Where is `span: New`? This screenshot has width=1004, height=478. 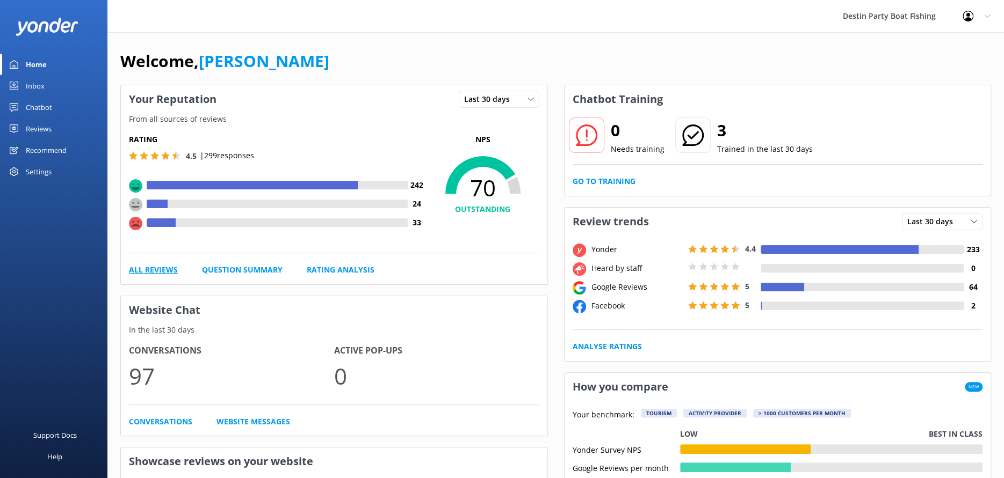
span: New is located at coordinates (973, 387).